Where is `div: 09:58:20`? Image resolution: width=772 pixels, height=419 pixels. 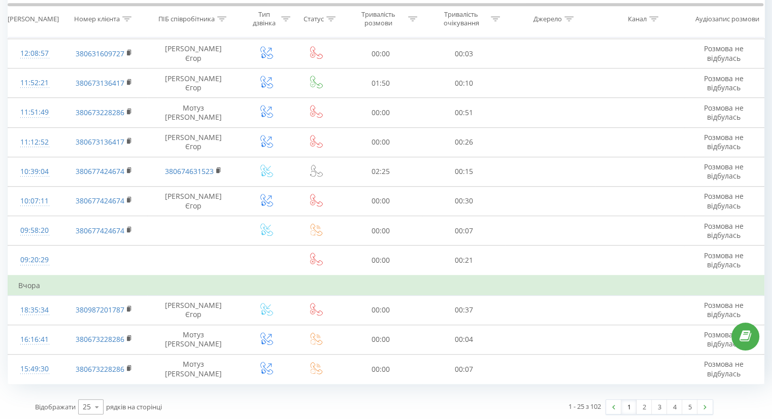
div: 09:58:20 is located at coordinates (34, 230).